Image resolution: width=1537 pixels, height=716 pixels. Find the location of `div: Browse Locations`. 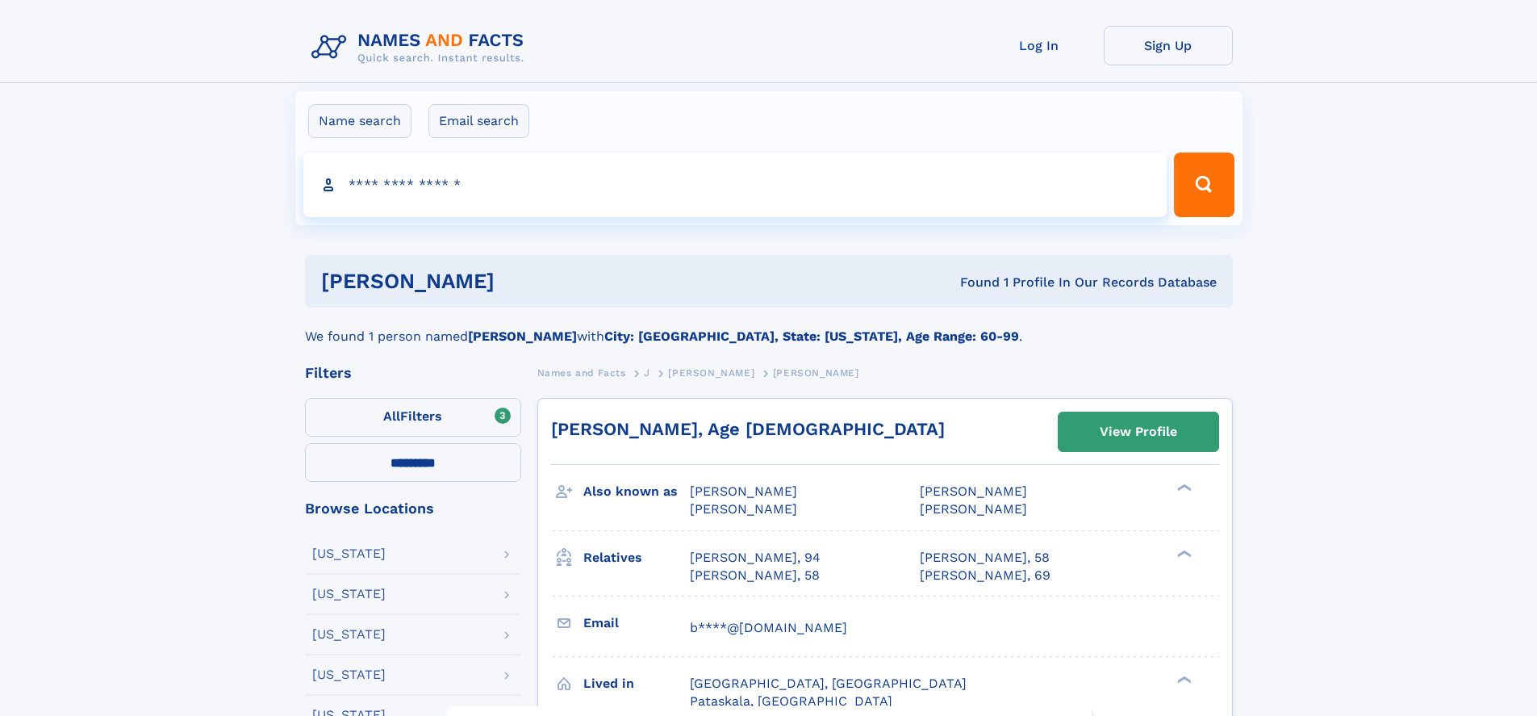

div: Browse Locations is located at coordinates (413, 508).